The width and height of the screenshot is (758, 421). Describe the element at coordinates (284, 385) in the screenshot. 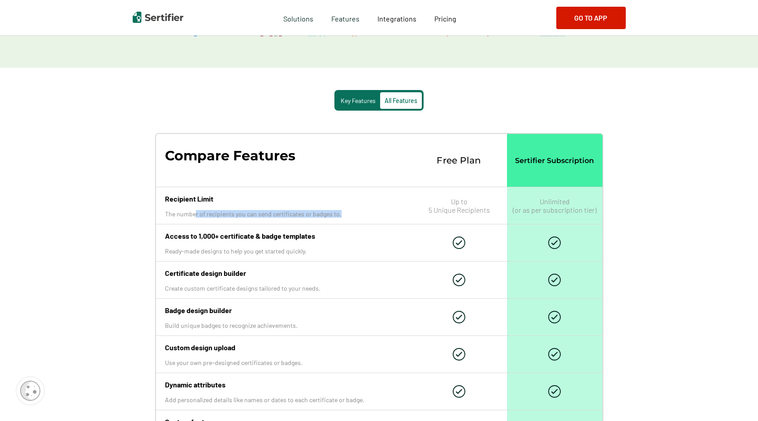

I see `p: Dynamic attributes` at that location.